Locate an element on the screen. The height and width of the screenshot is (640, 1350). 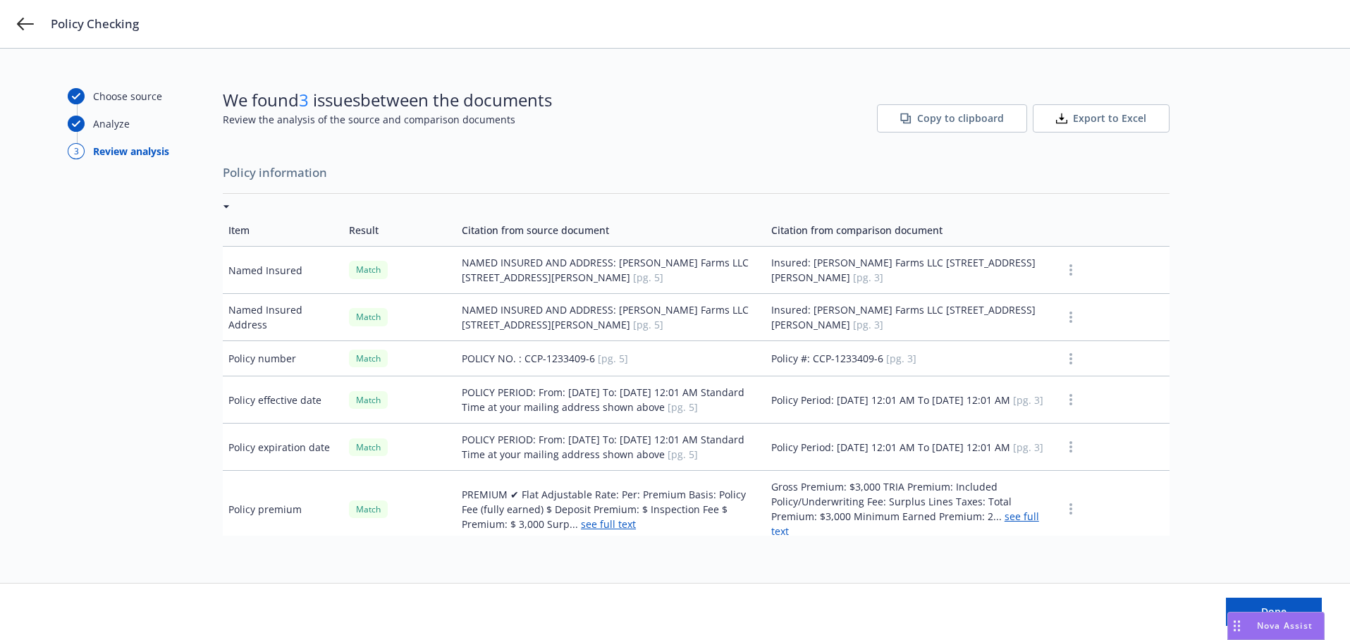
span: Copy to clipboard is located at coordinates (960, 118).